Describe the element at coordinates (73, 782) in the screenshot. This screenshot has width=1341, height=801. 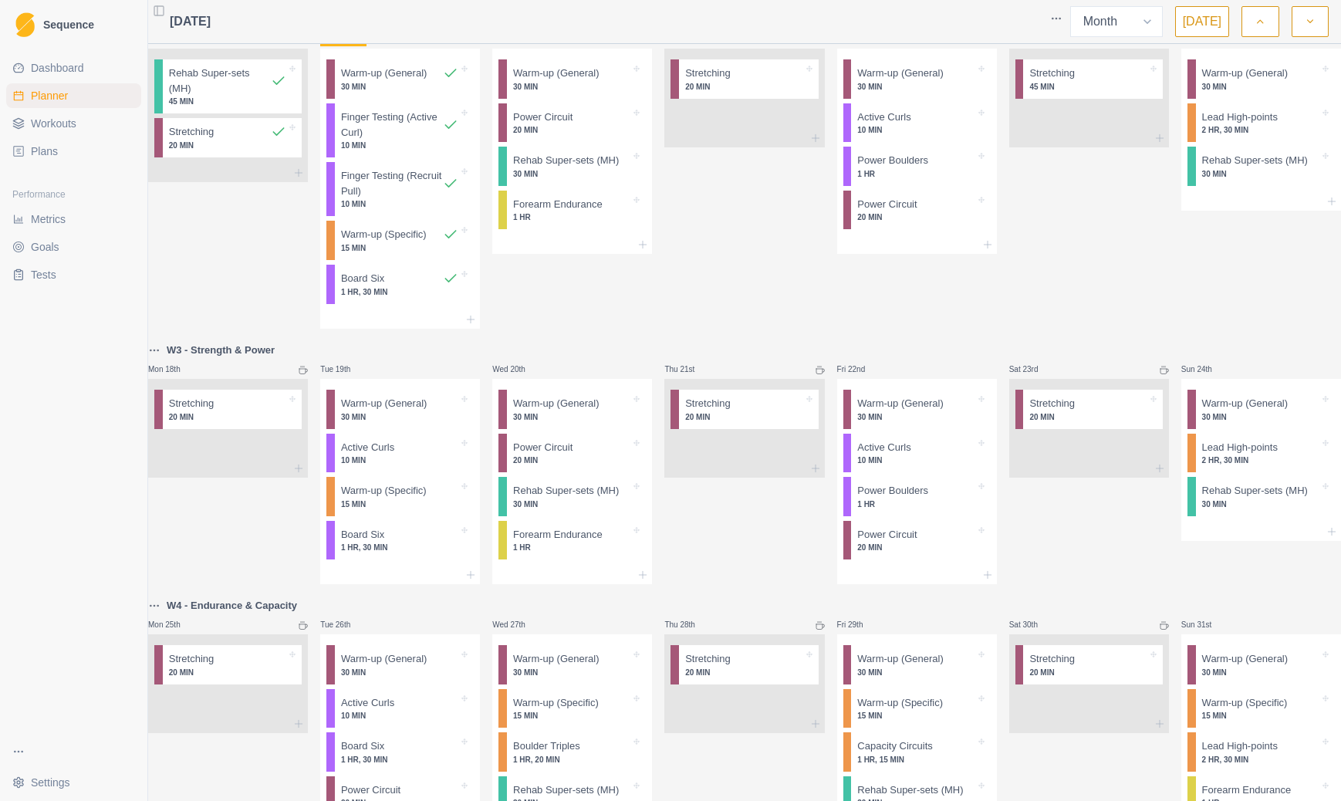
I see `button: Settings` at that location.